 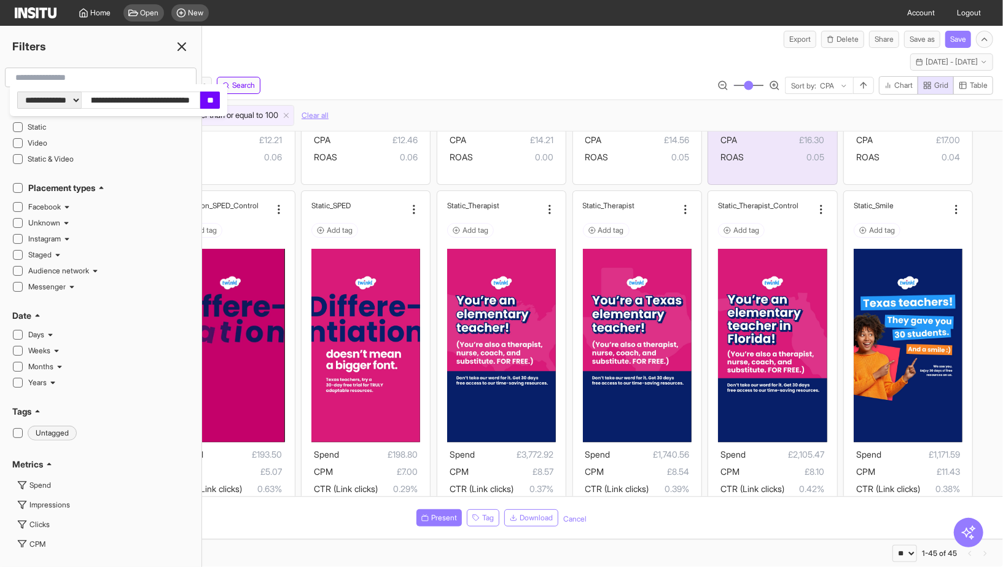 I want to click on span: Present, so click(x=444, y=518).